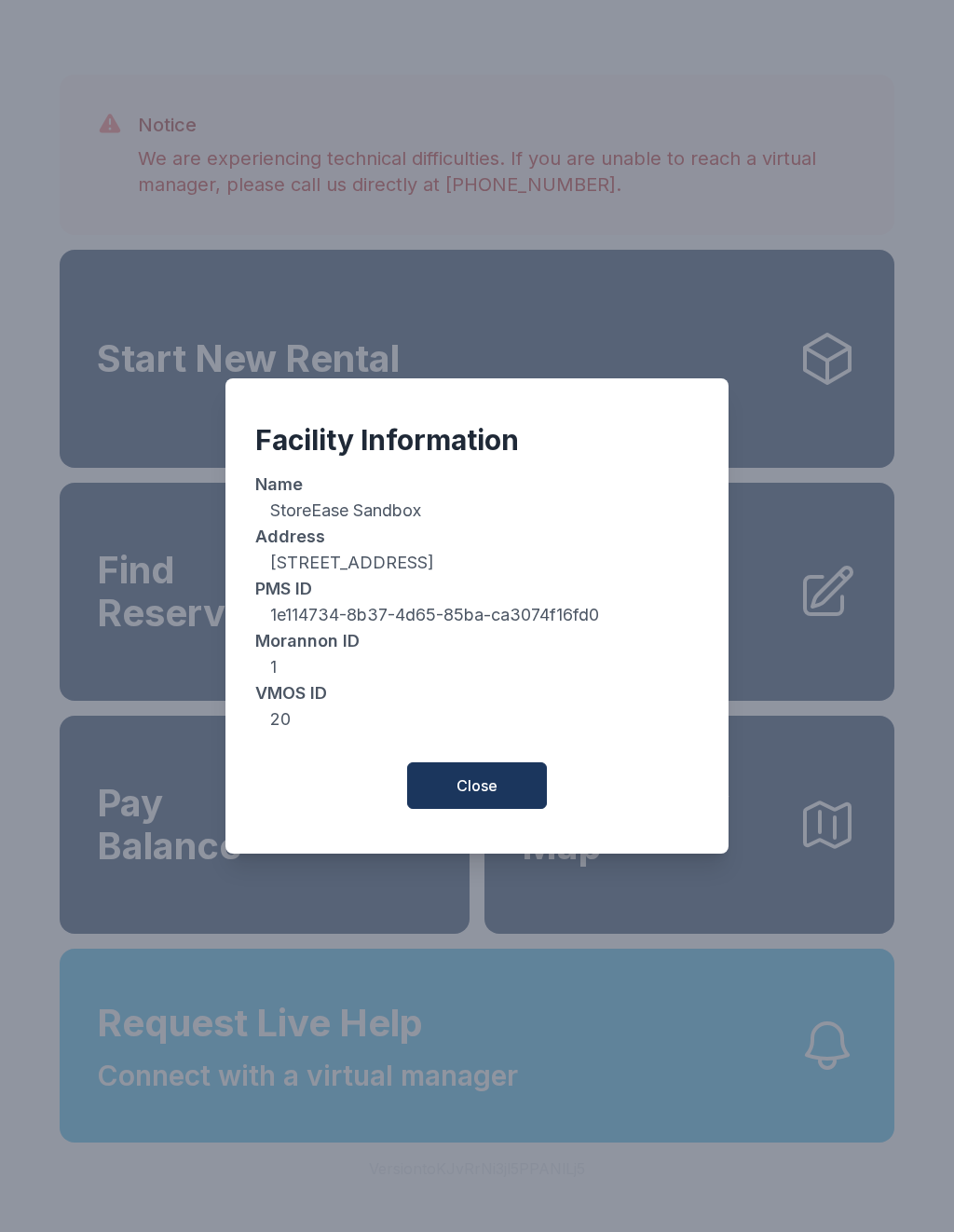 The height and width of the screenshot is (1232, 954). Describe the element at coordinates (477, 719) in the screenshot. I see `dd: 20` at that location.